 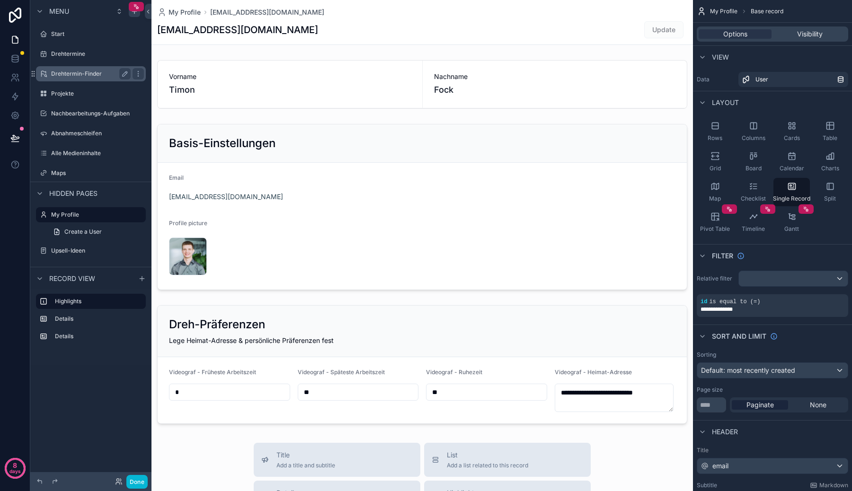 What do you see at coordinates (91, 133) in the screenshot?
I see `a: Abnahmeschleifen` at bounding box center [91, 133].